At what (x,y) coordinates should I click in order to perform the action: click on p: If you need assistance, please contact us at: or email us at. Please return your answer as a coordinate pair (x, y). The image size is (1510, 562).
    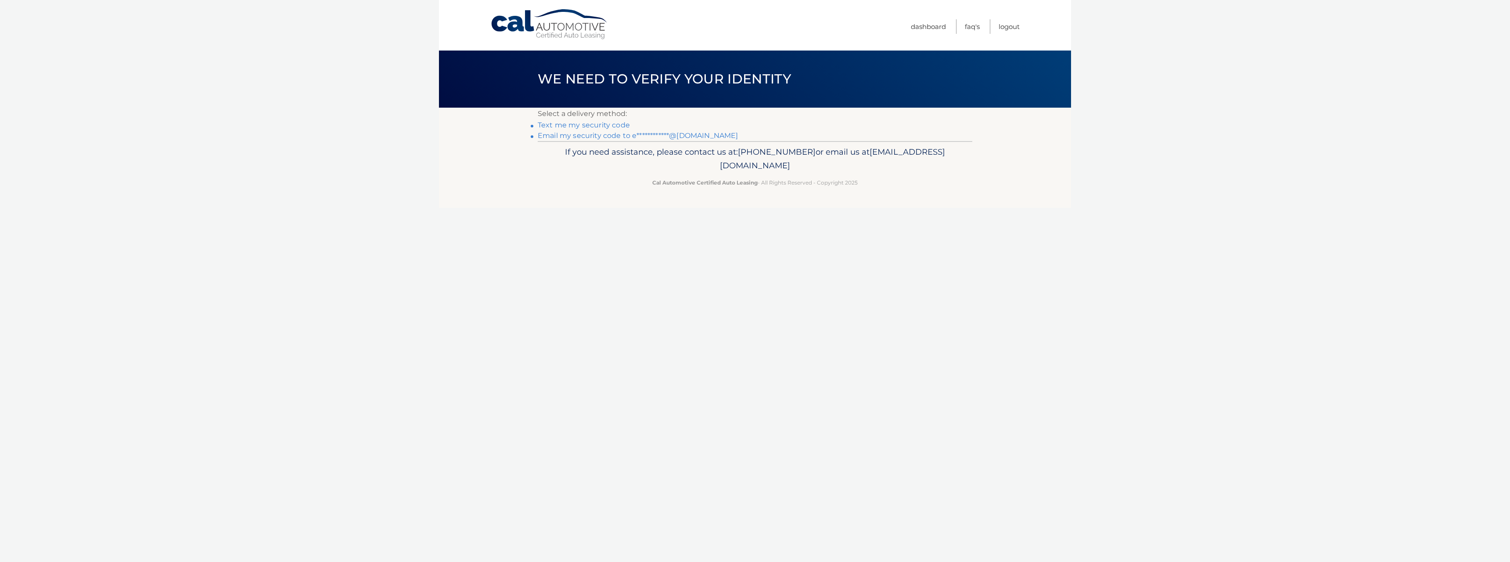
    Looking at the image, I should click on (755, 159).